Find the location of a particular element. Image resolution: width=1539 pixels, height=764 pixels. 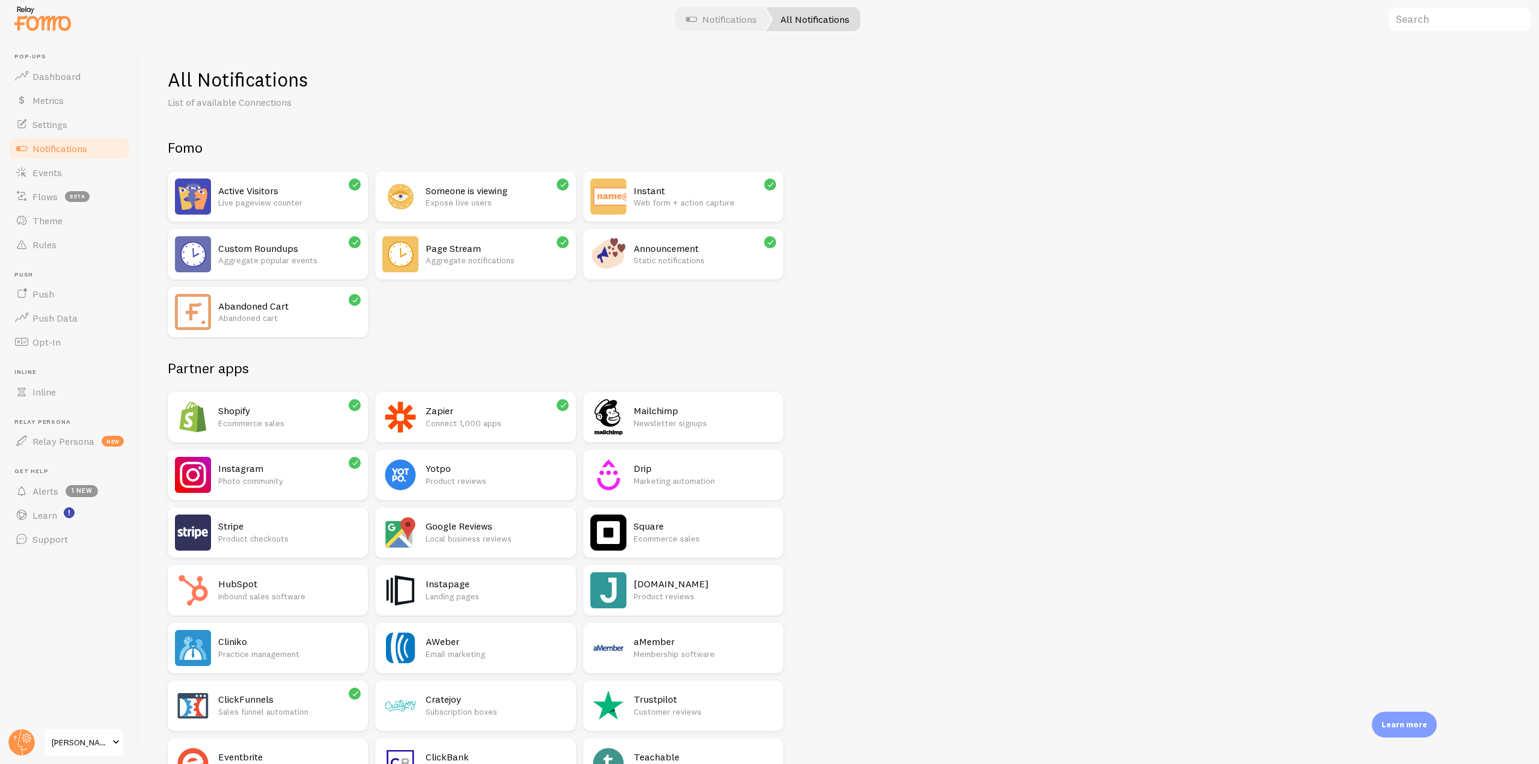

img: Active Visitors is located at coordinates (193, 197).